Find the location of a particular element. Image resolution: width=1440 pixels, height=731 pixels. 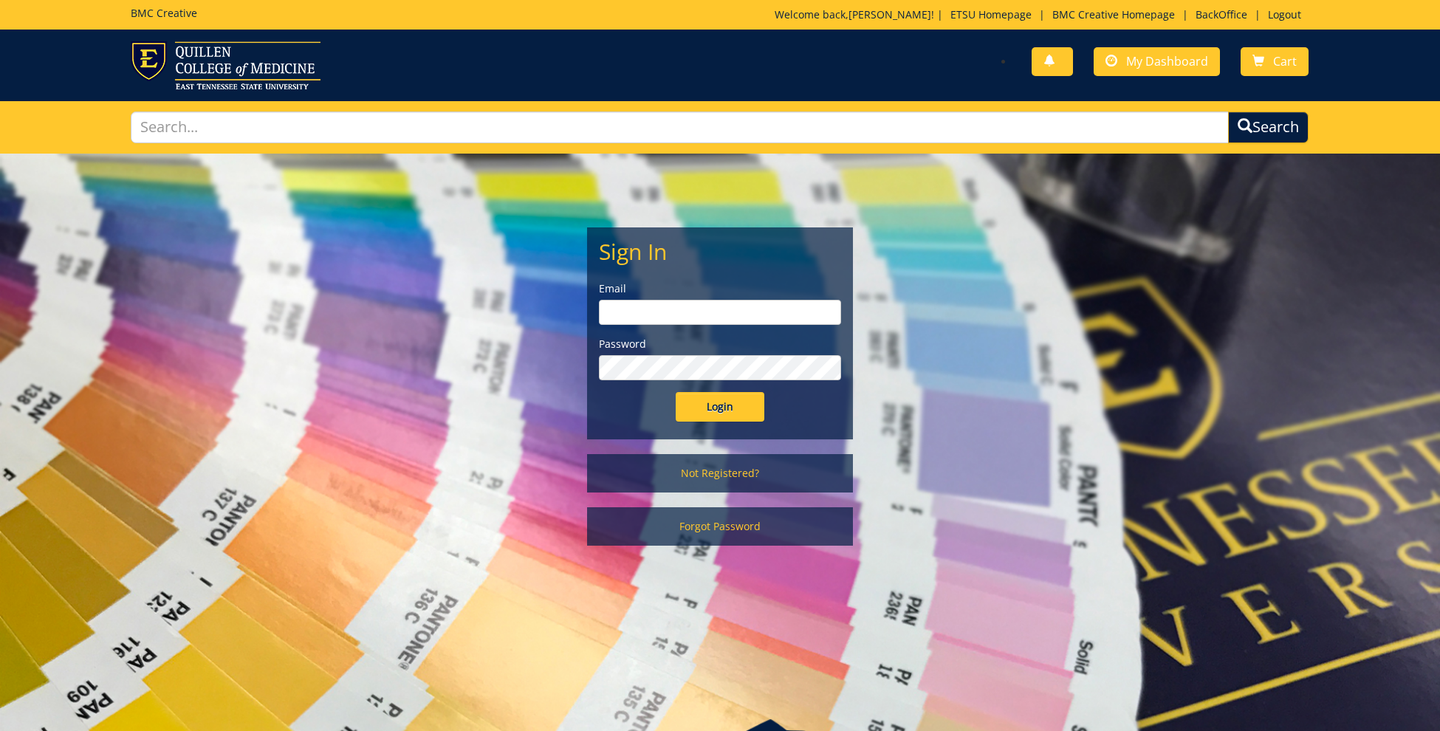

a: Cart is located at coordinates (1275, 61).